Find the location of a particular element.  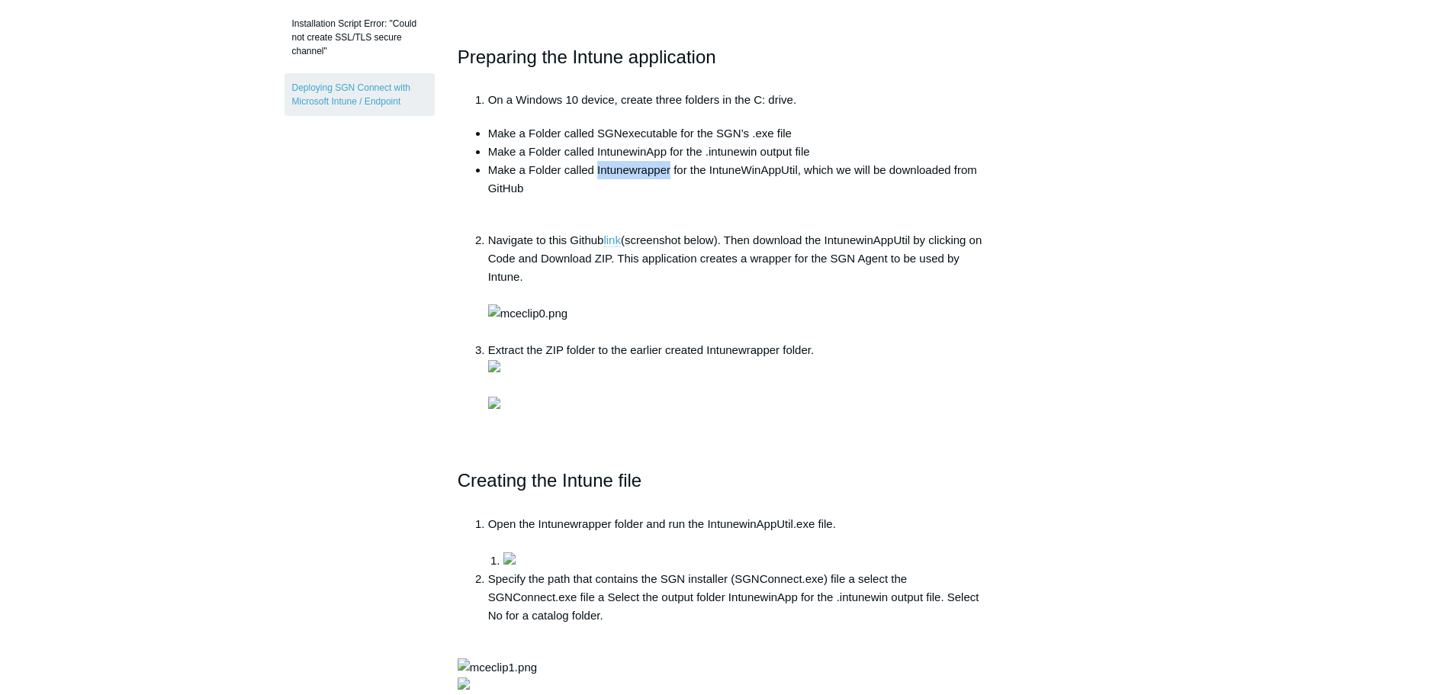

li: Navigate to this Github (screenshot below). Then download the IntunewinAppUtil by clicking on Cod... is located at coordinates (742, 286).